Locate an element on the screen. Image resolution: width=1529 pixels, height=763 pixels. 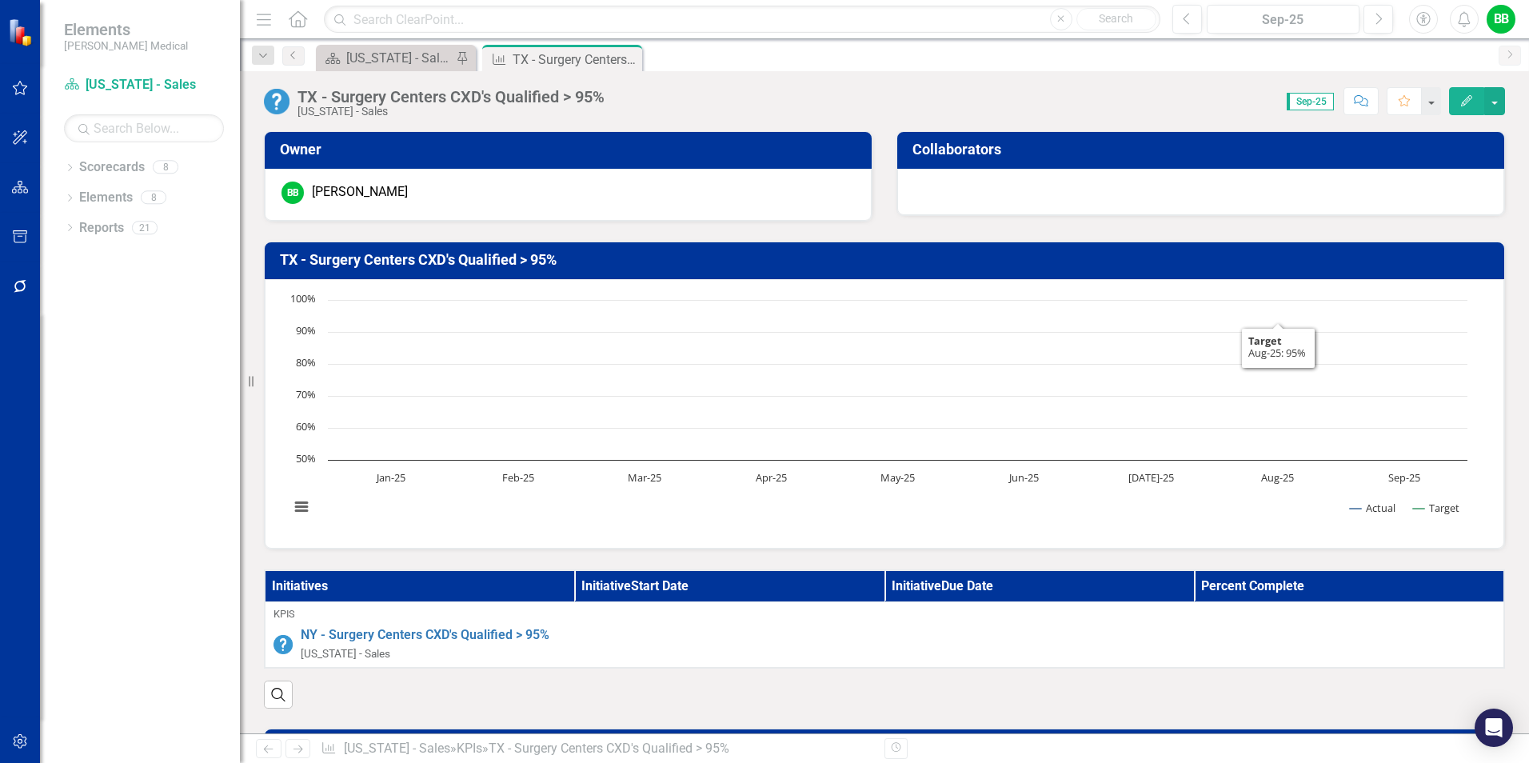
button: Sep-25 is located at coordinates (1283, 19).